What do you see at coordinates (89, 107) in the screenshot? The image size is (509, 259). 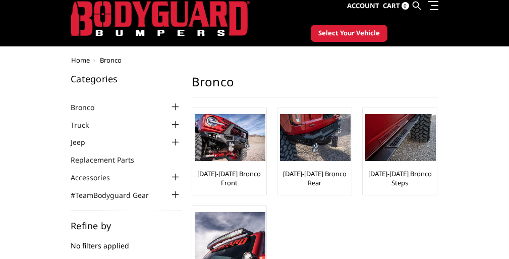 I see `a: Bronco` at bounding box center [89, 107].